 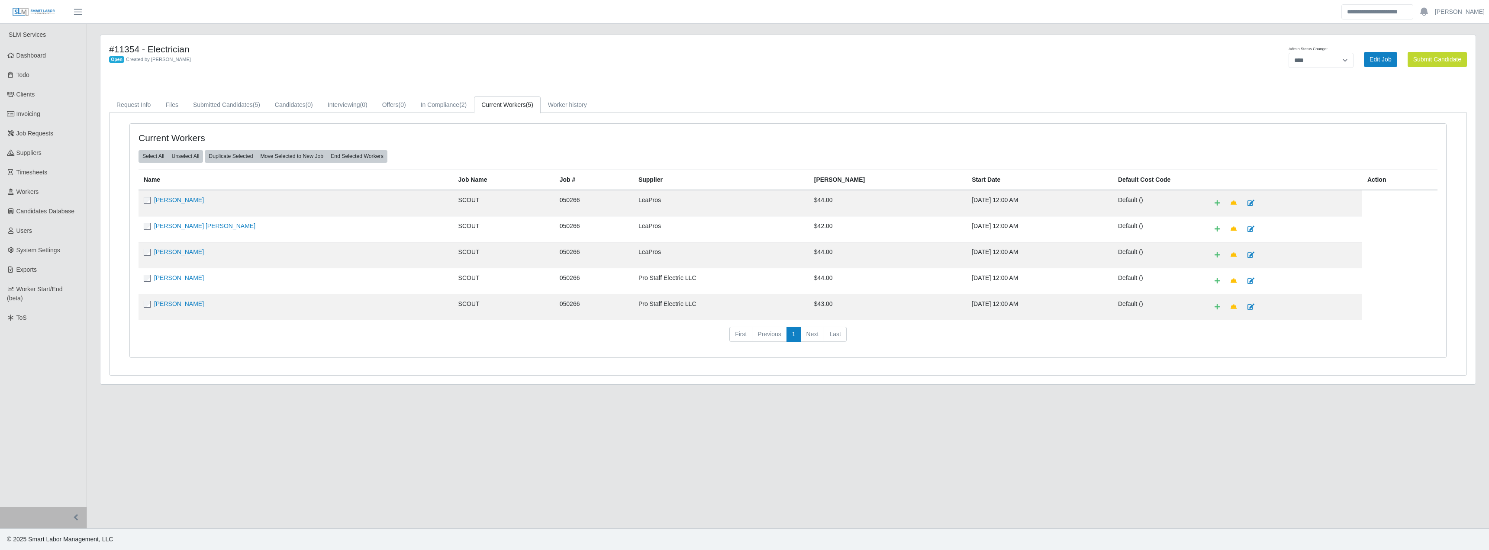 What do you see at coordinates (594, 180) in the screenshot?
I see `th: Job #` at bounding box center [594, 180].